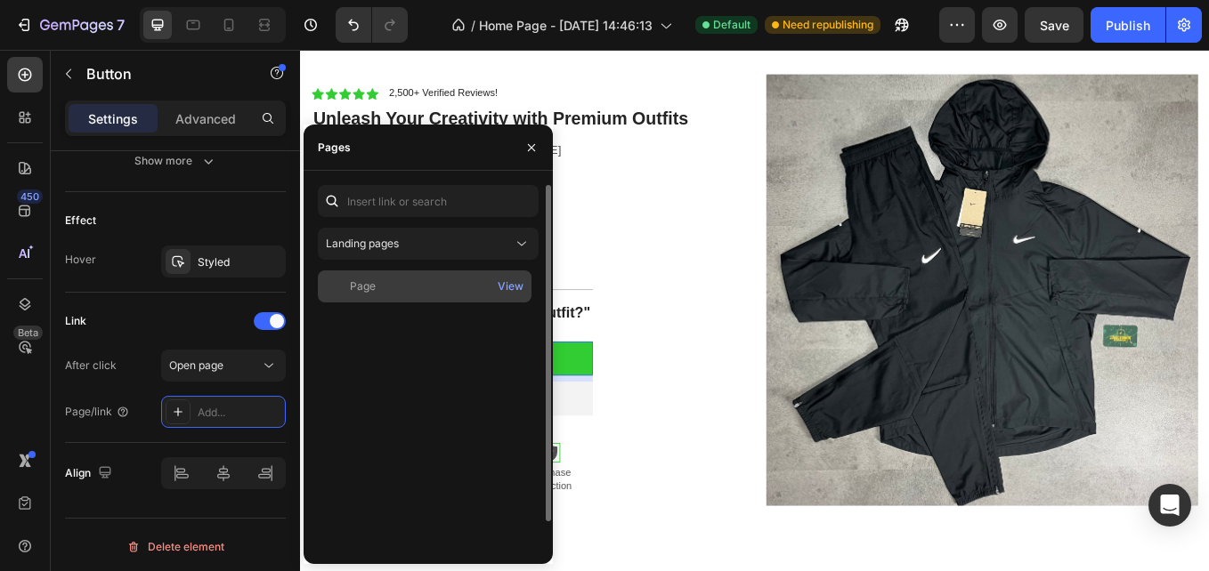 The width and height of the screenshot is (1209, 571). I want to click on div: Button, so click(56, 326).